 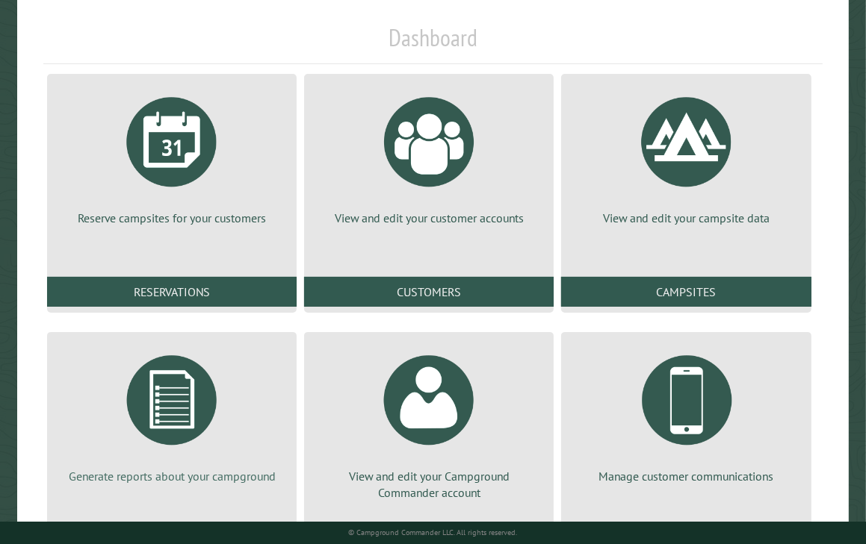 What do you see at coordinates (172, 156) in the screenshot?
I see `a: Reserve campsites for your customers` at bounding box center [172, 156].